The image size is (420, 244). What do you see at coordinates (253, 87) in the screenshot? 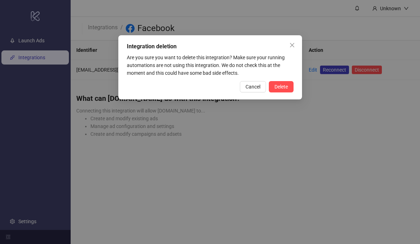
I see `span: Cancel` at bounding box center [253, 87].